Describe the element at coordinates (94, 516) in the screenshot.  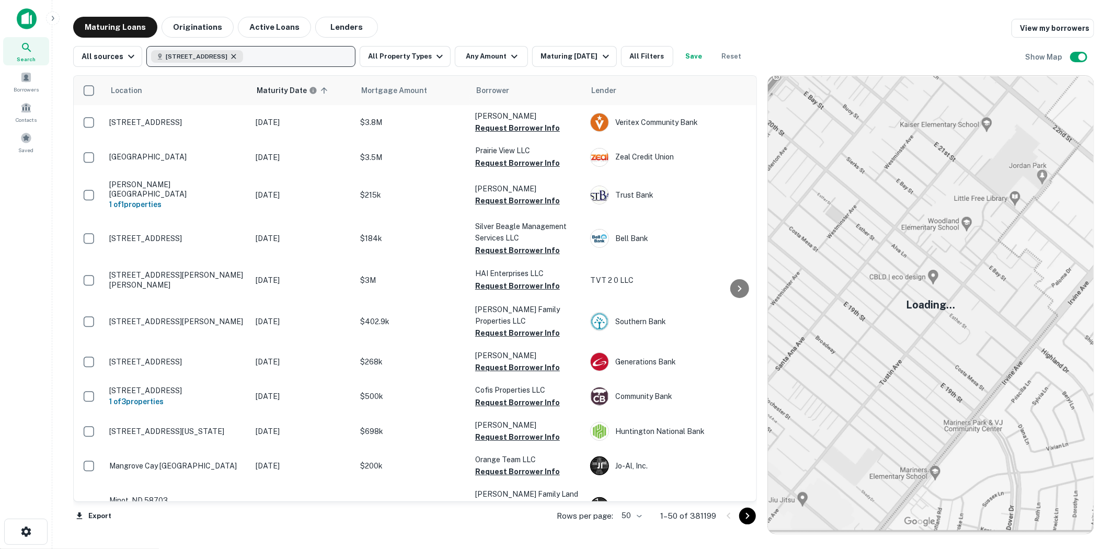
I see `button: Export` at that location.